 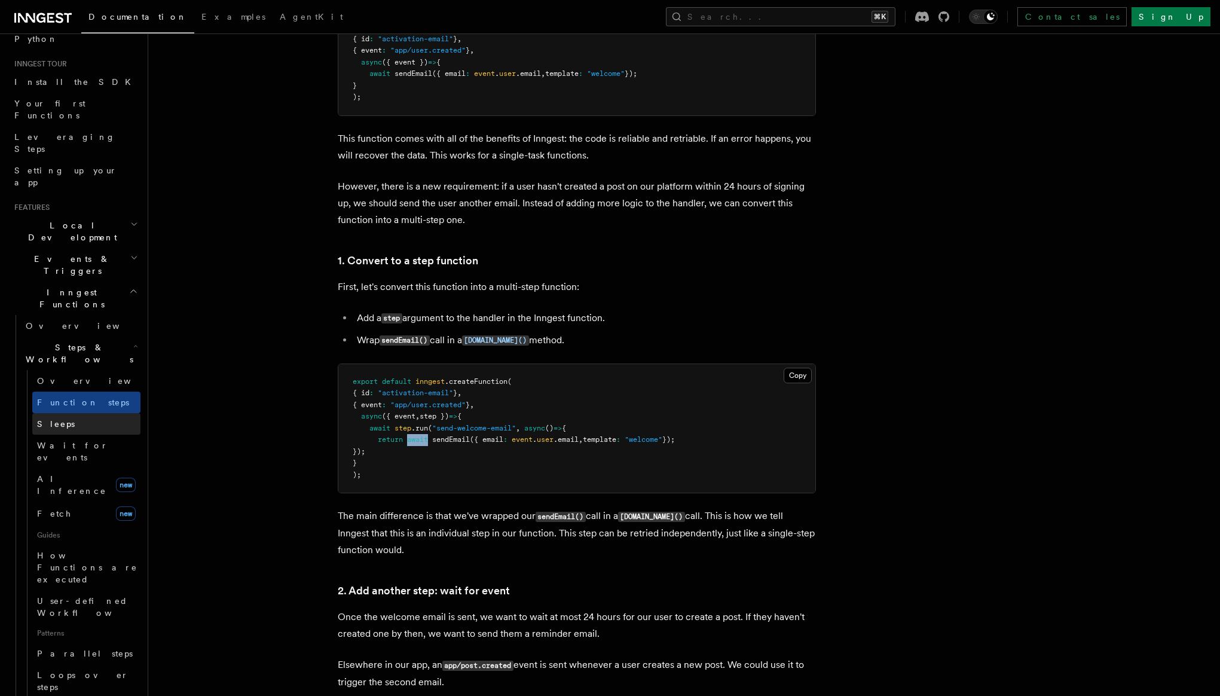 What do you see at coordinates (75, 298) in the screenshot?
I see `button: Inngest Functions` at bounding box center [75, 298].